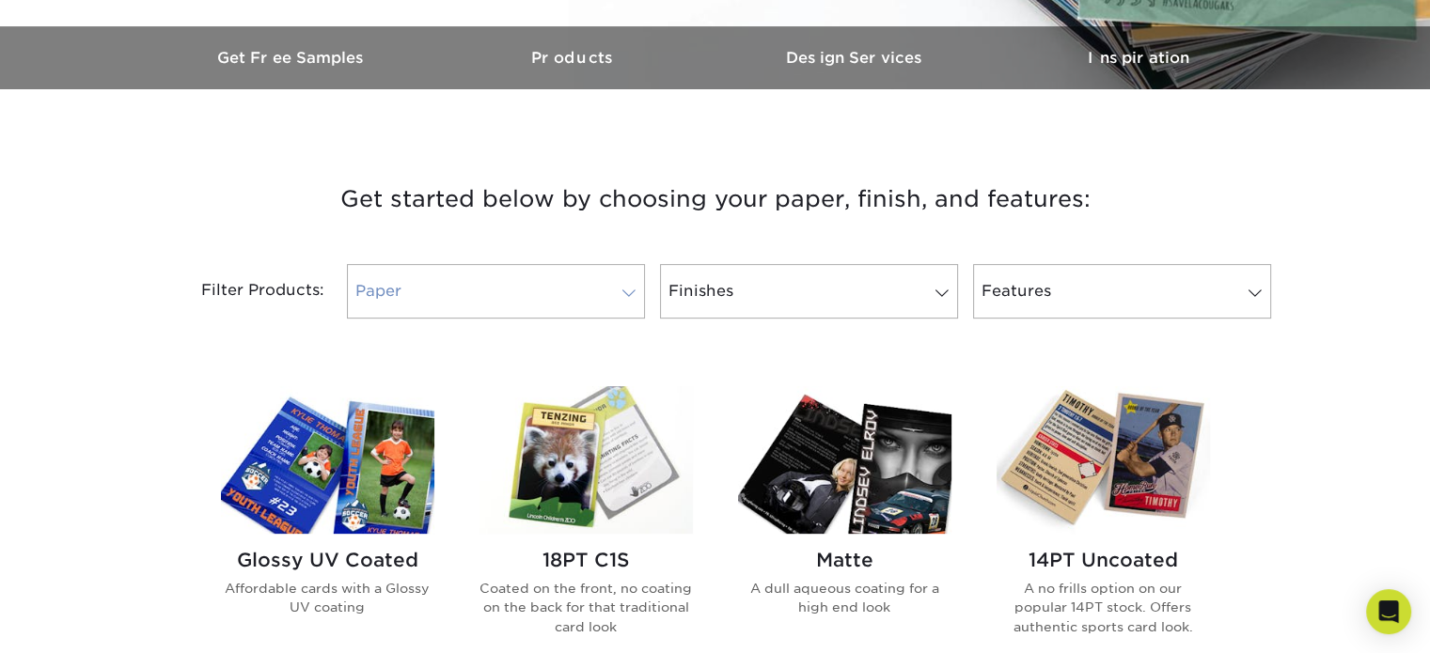 This screenshot has height=653, width=1430. Describe the element at coordinates (1102, 560) in the screenshot. I see `h2: 14PT Uncoated` at that location.